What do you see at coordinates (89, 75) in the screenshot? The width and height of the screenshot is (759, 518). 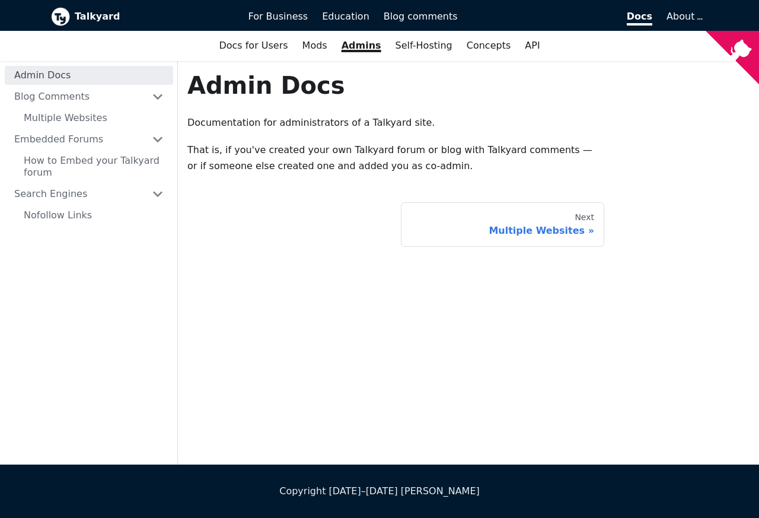 I see `a: Admin Docs` at bounding box center [89, 75].